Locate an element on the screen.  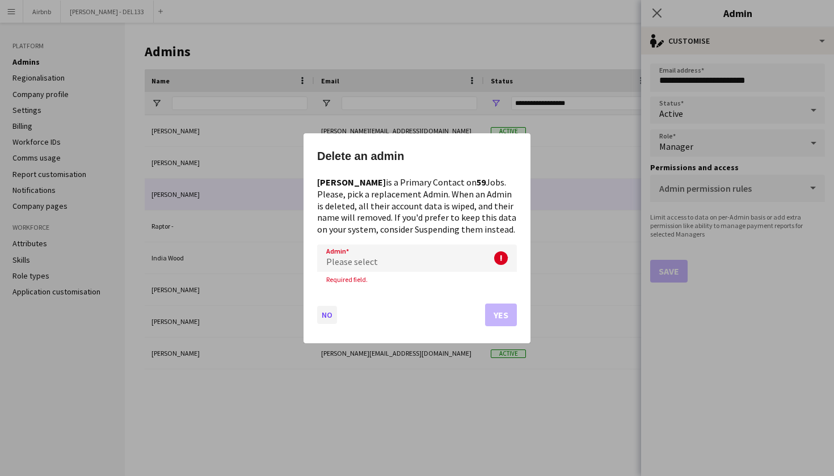
span: Please select is located at coordinates (352, 261).